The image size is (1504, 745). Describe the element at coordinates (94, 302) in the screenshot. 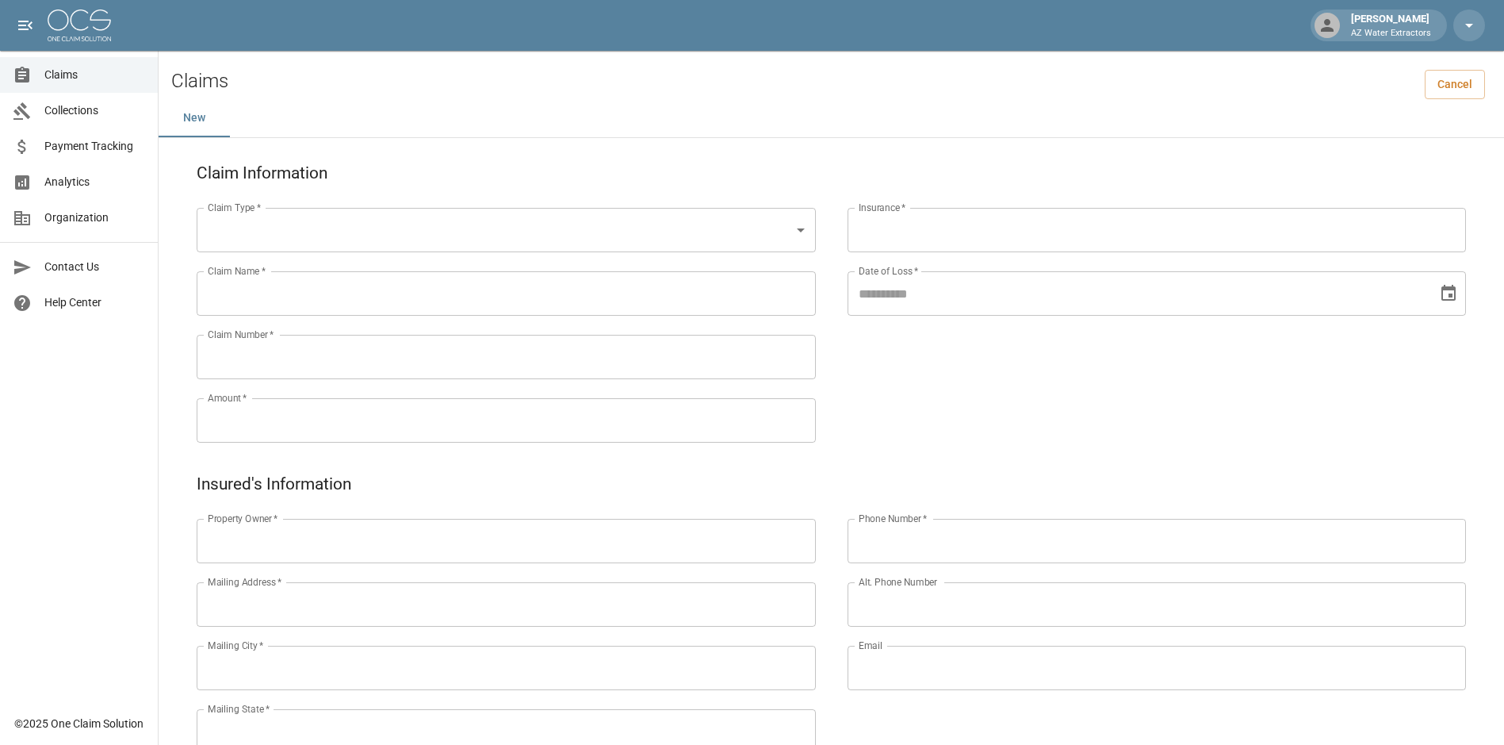

I see `span: Help Center` at that location.